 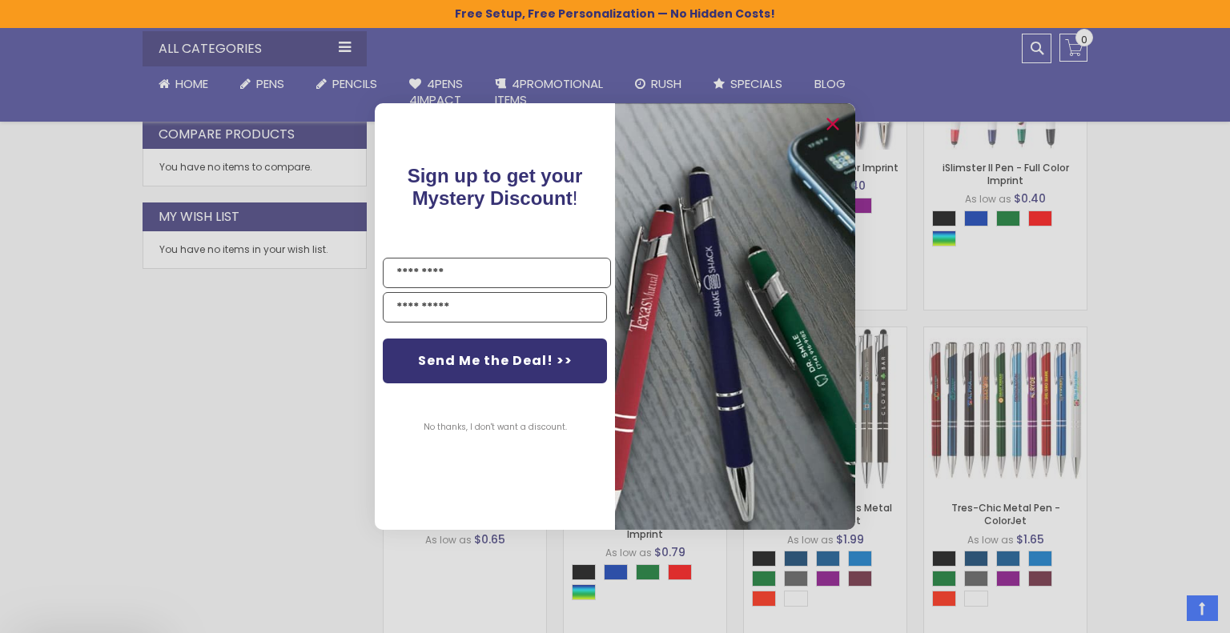 What do you see at coordinates (495, 428) in the screenshot?
I see `button: No thanks, I don't want a discount.` at bounding box center [495, 428].